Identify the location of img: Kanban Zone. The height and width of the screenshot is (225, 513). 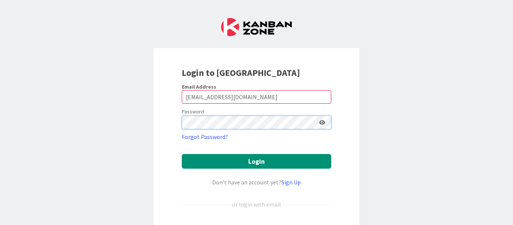
(256, 27).